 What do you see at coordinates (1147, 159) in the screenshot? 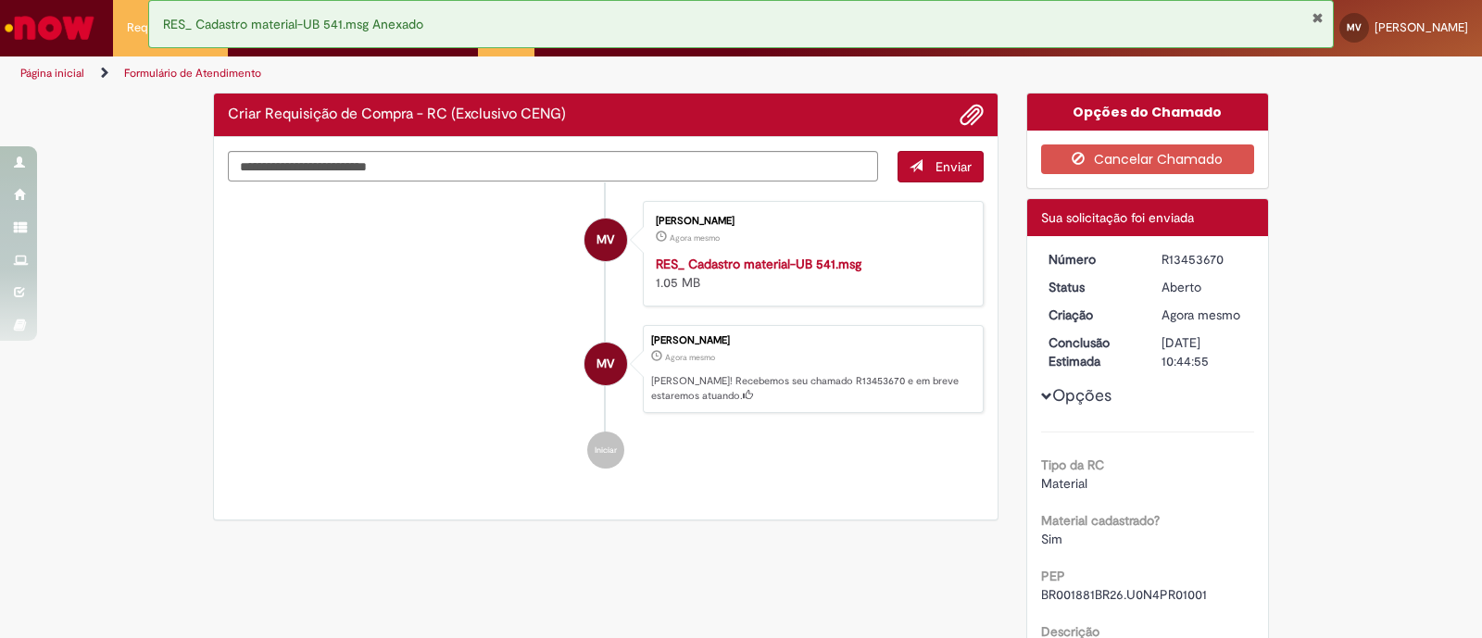
I see `button: Cancelar Chamado` at bounding box center [1147, 159].